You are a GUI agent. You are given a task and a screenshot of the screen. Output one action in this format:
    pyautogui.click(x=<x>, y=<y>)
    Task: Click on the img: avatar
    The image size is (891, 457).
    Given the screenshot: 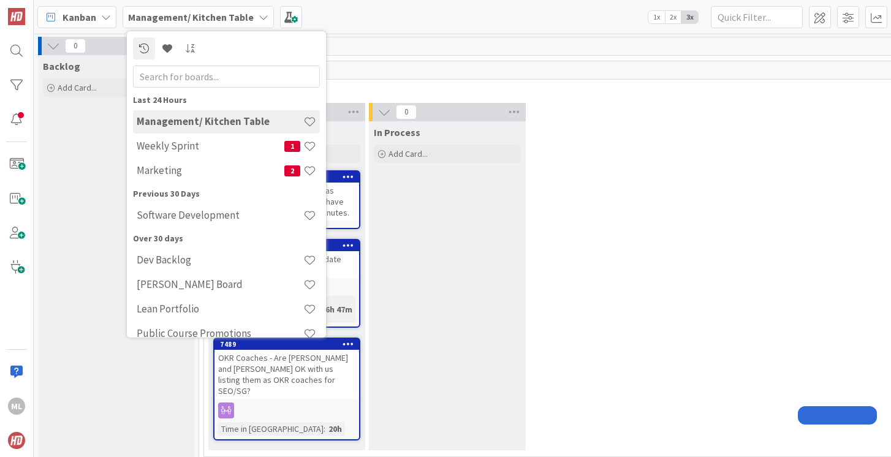 What is the action you would take?
    pyautogui.click(x=17, y=441)
    